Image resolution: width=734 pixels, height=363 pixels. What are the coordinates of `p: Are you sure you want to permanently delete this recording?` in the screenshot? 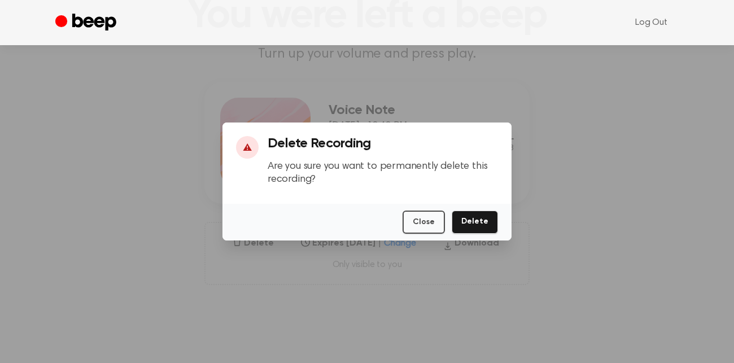 It's located at (383, 173).